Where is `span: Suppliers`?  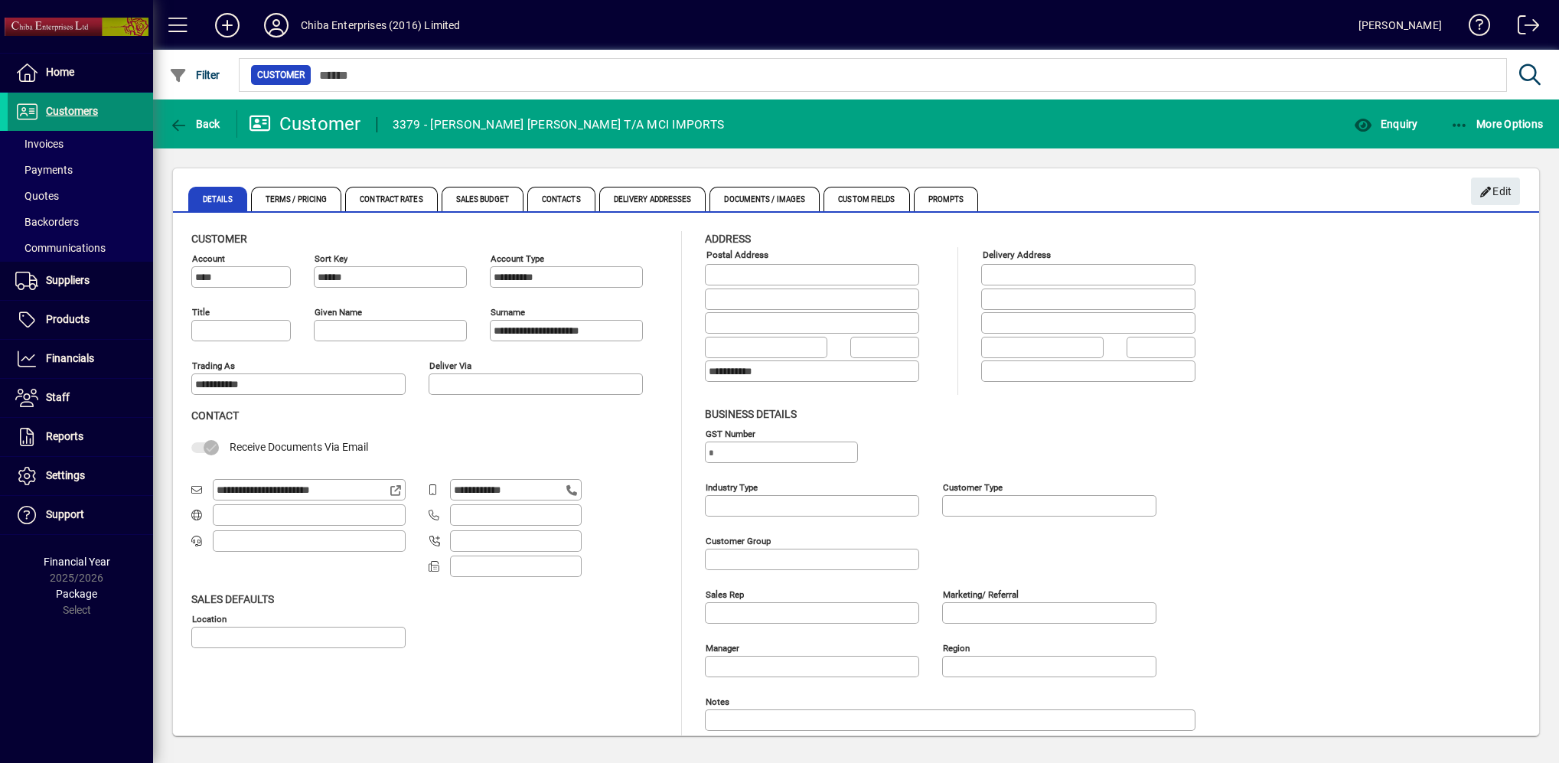
span: Suppliers is located at coordinates (67, 280).